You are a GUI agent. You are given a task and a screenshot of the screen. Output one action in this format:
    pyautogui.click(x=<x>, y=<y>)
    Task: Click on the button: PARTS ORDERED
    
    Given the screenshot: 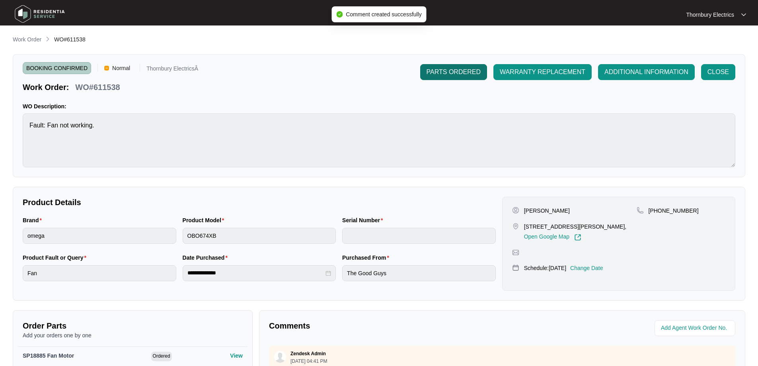 What is the action you would take?
    pyautogui.click(x=454, y=72)
    